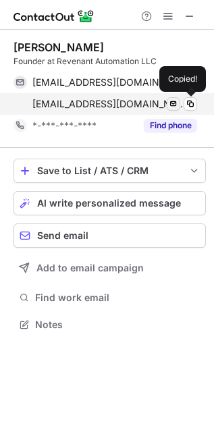  Describe the element at coordinates (109, 171) in the screenshot. I see `div: Save to List / ATS / CRM` at that location.